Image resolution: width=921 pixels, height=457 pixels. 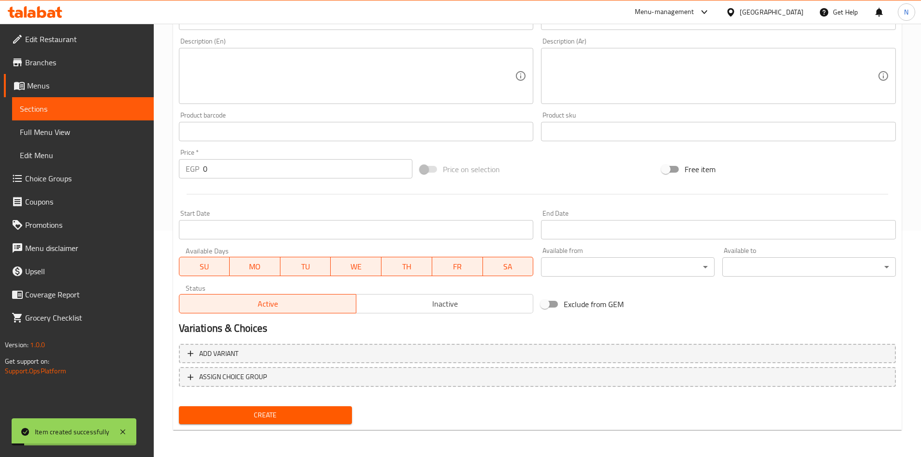 What do you see at coordinates (79, 318) in the screenshot?
I see `a: Grocery Checklist` at bounding box center [79, 318].